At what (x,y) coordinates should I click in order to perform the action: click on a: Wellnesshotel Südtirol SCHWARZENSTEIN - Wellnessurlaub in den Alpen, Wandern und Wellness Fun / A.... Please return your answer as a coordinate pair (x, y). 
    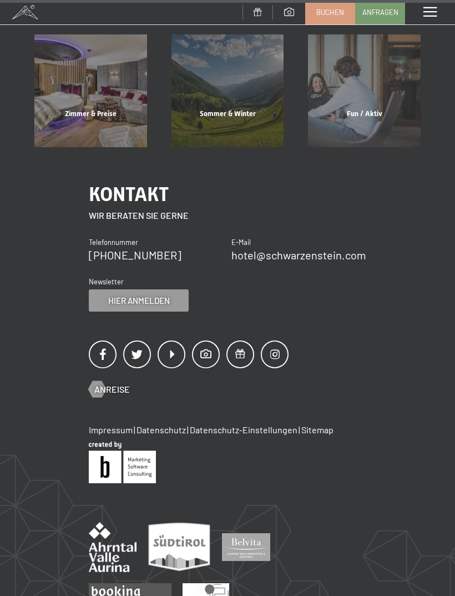
    Looking at the image, I should click on (364, 91).